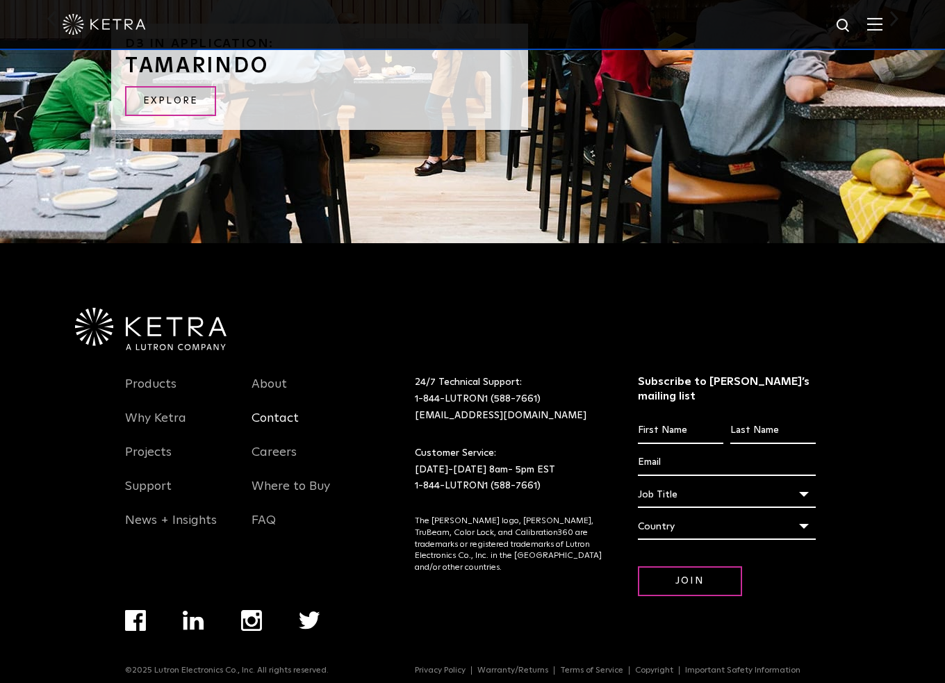  Describe the element at coordinates (743, 671) in the screenshot. I see `a: Important Safety Information` at that location.